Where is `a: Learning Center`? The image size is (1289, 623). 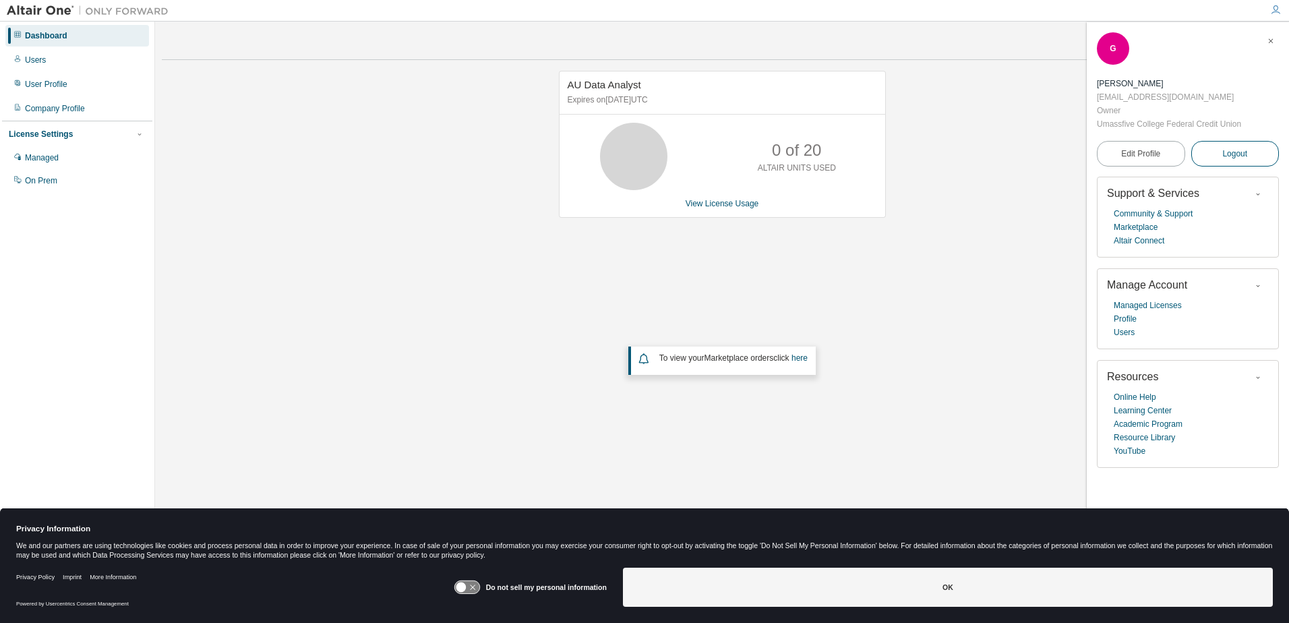 a: Learning Center is located at coordinates (1143, 411).